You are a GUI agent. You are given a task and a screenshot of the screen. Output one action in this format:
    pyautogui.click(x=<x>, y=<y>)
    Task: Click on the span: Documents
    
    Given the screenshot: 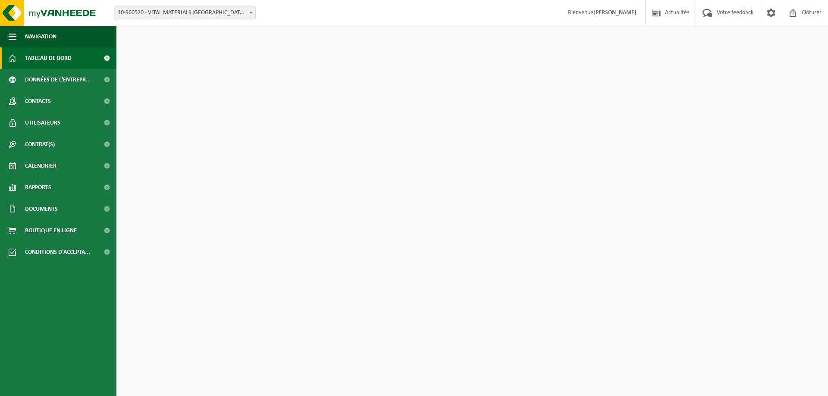 What is the action you would take?
    pyautogui.click(x=41, y=209)
    